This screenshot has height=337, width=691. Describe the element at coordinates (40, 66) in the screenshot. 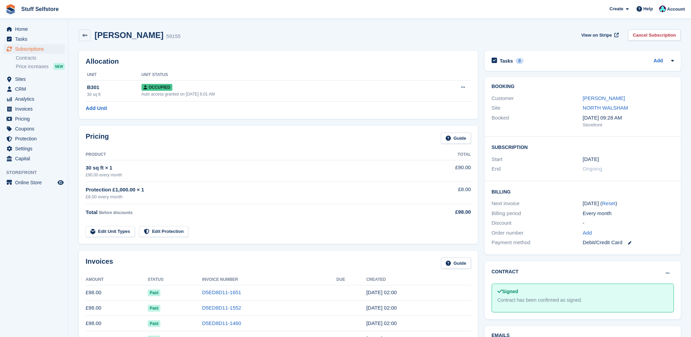

I see `a: Price increases NEW` at that location.